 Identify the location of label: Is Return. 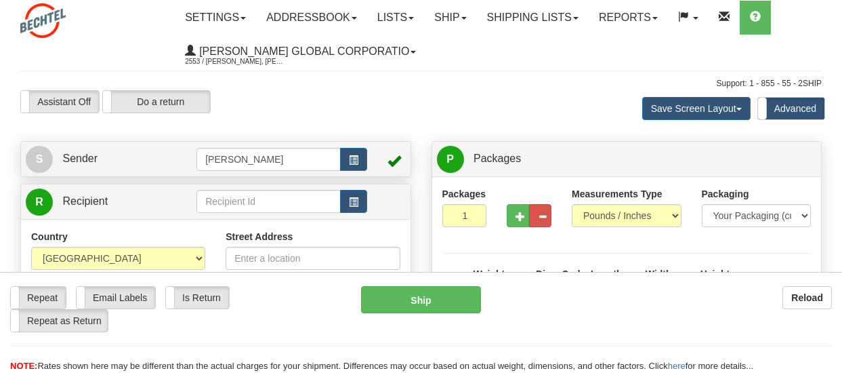
(197, 297).